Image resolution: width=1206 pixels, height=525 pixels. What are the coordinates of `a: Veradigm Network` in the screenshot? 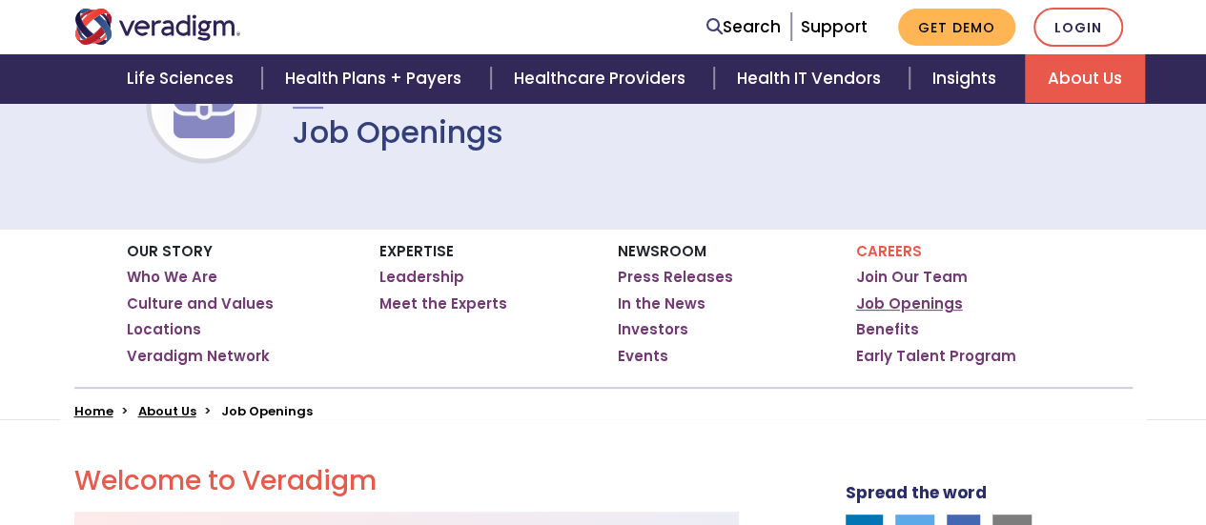 It's located at (198, 357).